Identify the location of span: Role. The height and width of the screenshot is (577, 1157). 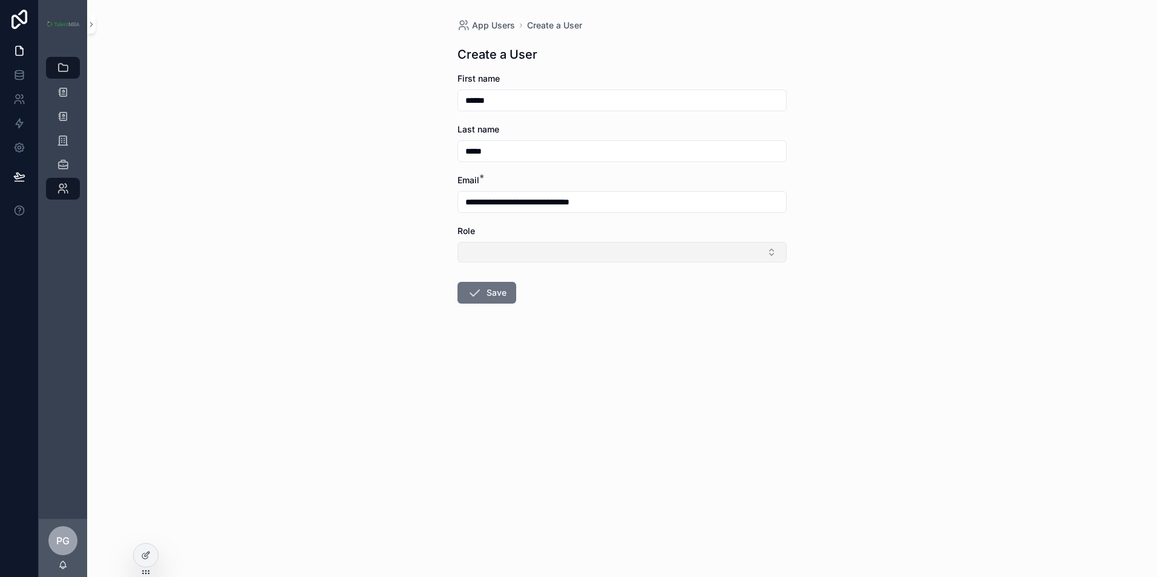
(466, 230).